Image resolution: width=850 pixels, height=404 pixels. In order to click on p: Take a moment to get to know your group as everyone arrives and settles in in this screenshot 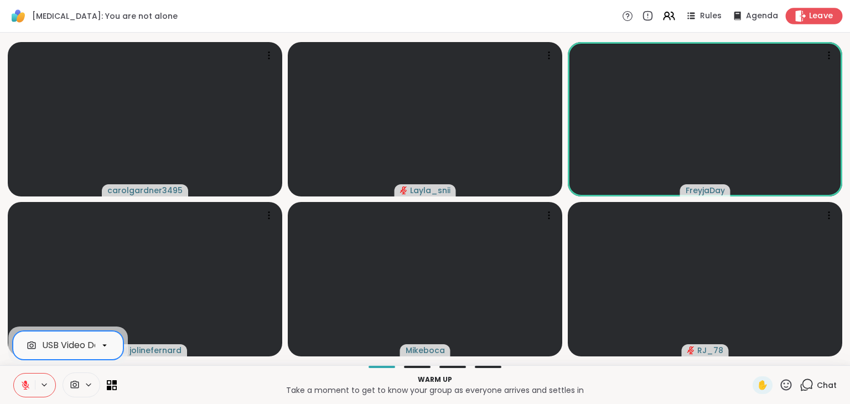, I will do `click(434, 390)`.